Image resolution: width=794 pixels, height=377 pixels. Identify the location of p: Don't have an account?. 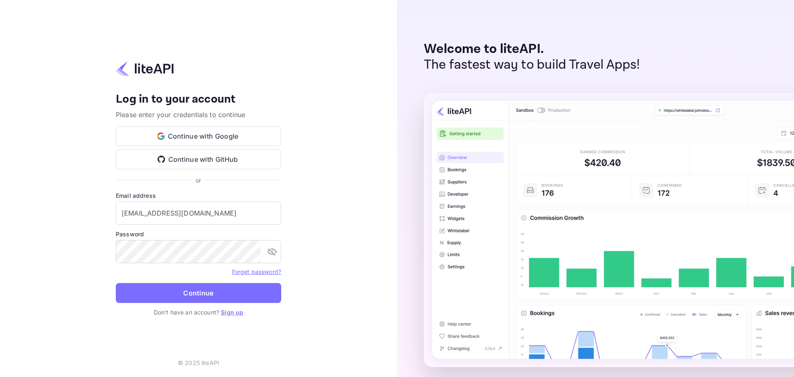
(199, 312).